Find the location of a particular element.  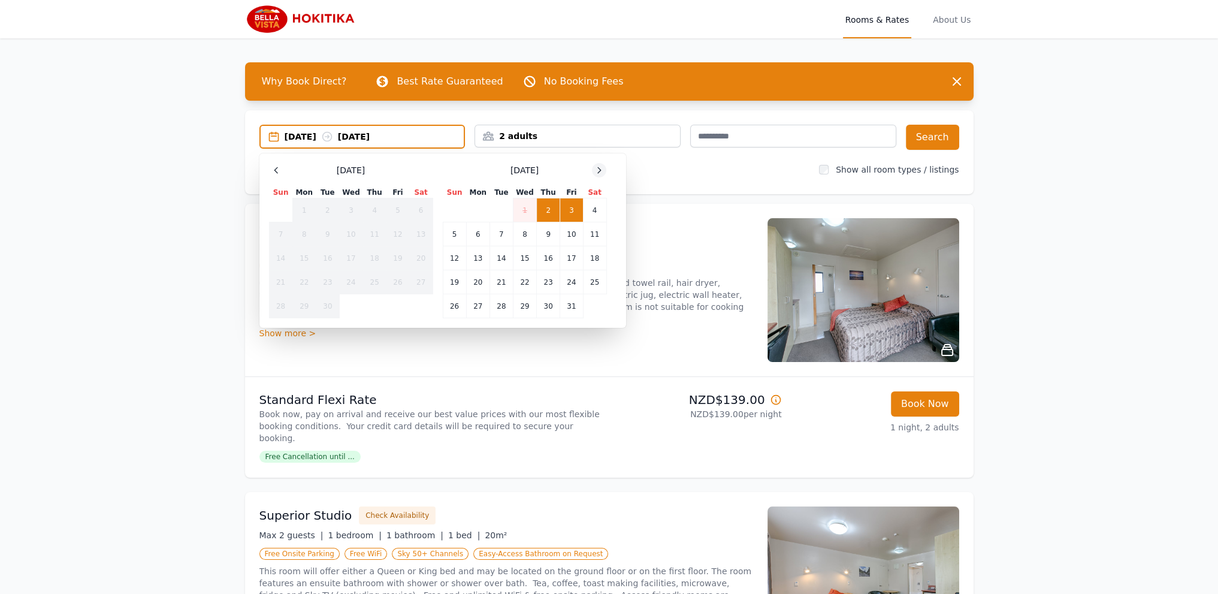

td: 3 is located at coordinates (351, 210).